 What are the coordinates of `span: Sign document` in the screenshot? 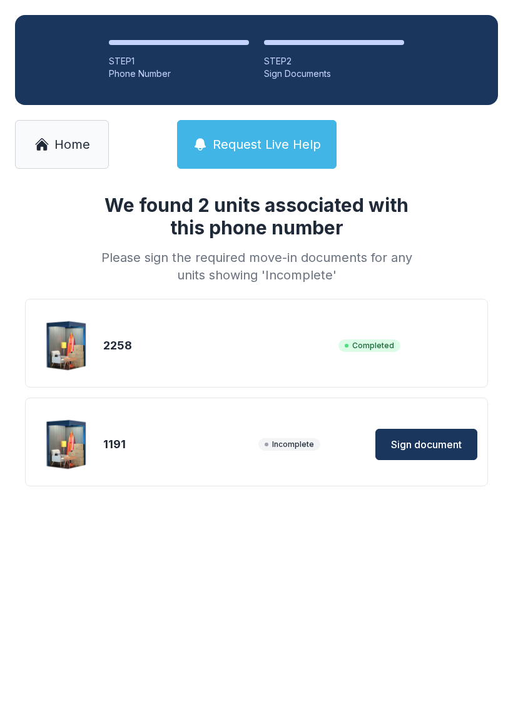 It's located at (426, 444).